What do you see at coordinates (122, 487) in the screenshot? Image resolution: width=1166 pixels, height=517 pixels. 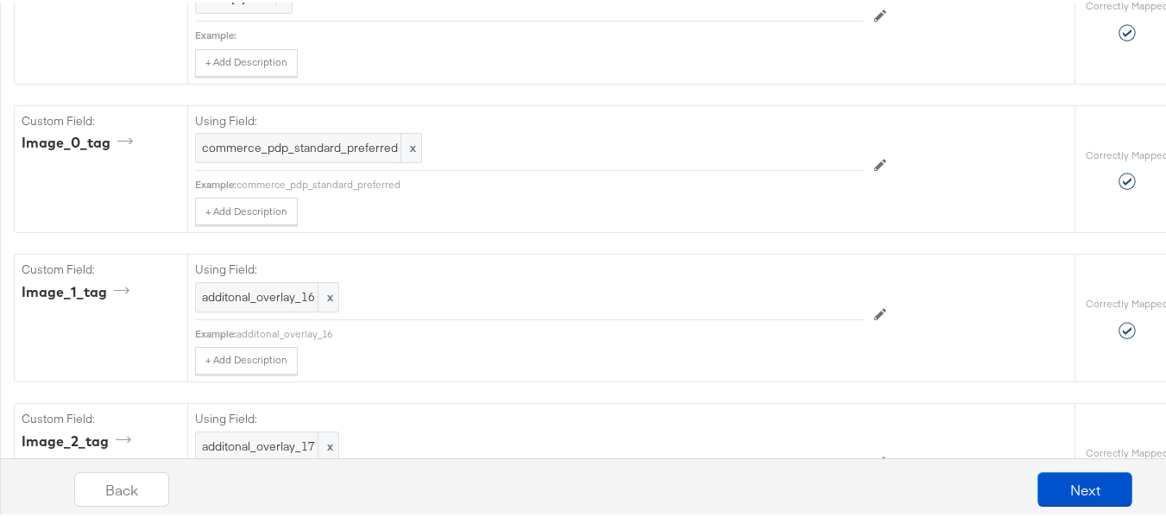 I see `button: Back` at bounding box center [122, 487].